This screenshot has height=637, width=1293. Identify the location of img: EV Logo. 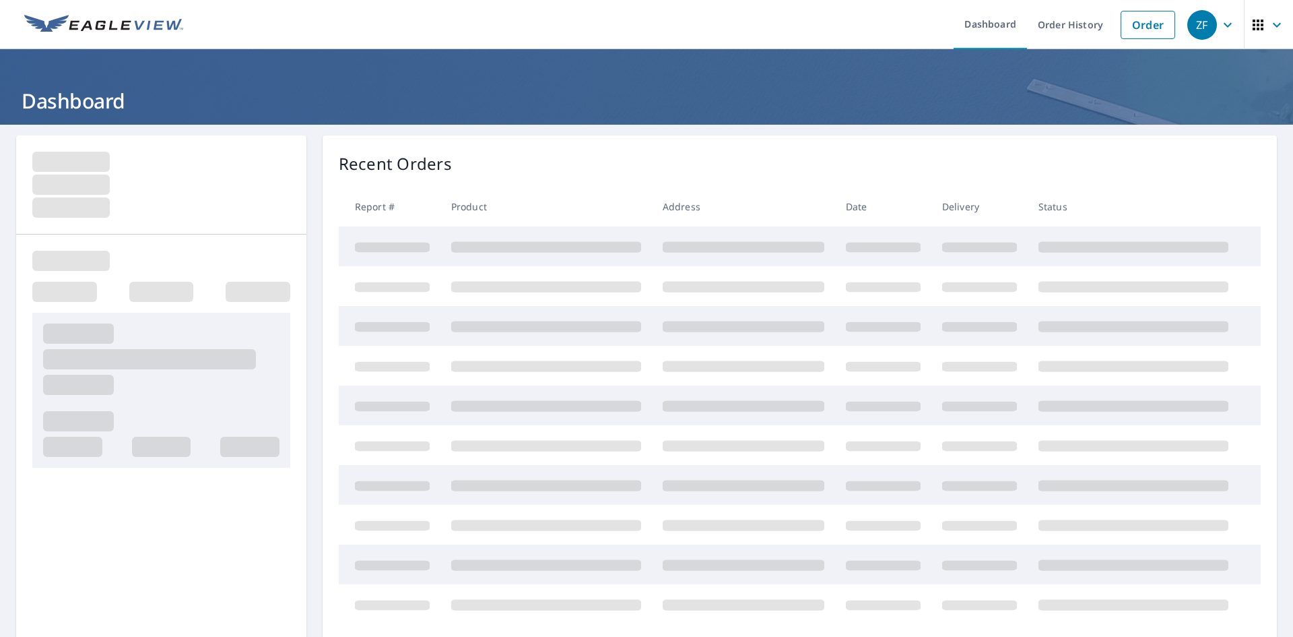
(104, 25).